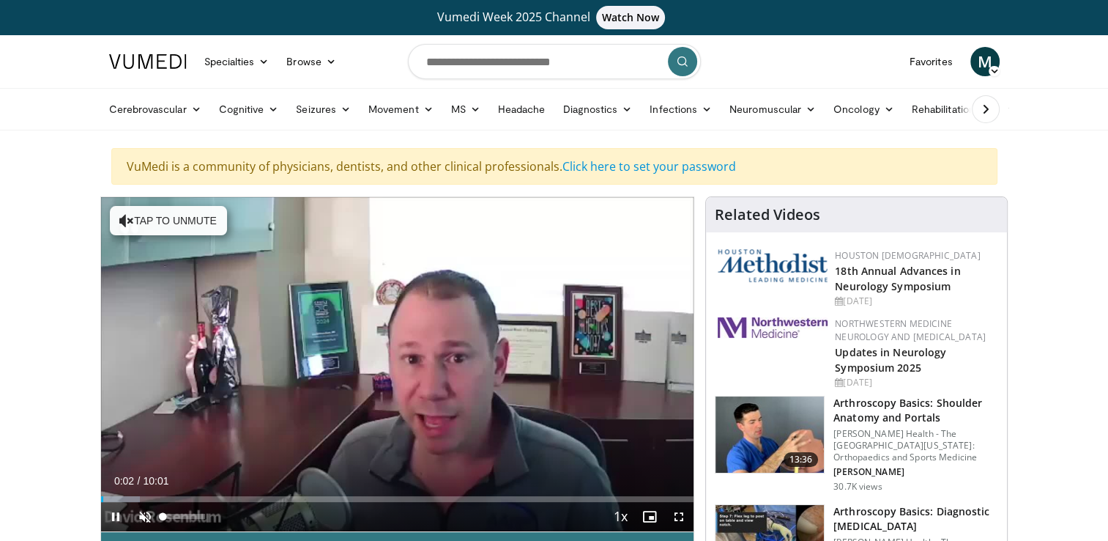  I want to click on video-js: Video Player, so click(398, 364).